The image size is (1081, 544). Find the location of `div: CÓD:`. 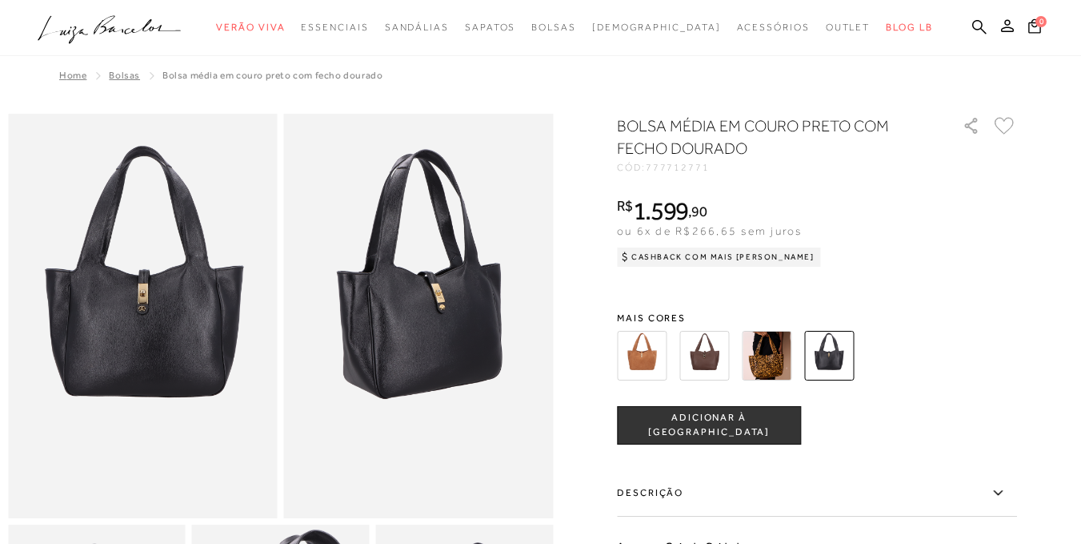

div: CÓD: is located at coordinates (777, 167).